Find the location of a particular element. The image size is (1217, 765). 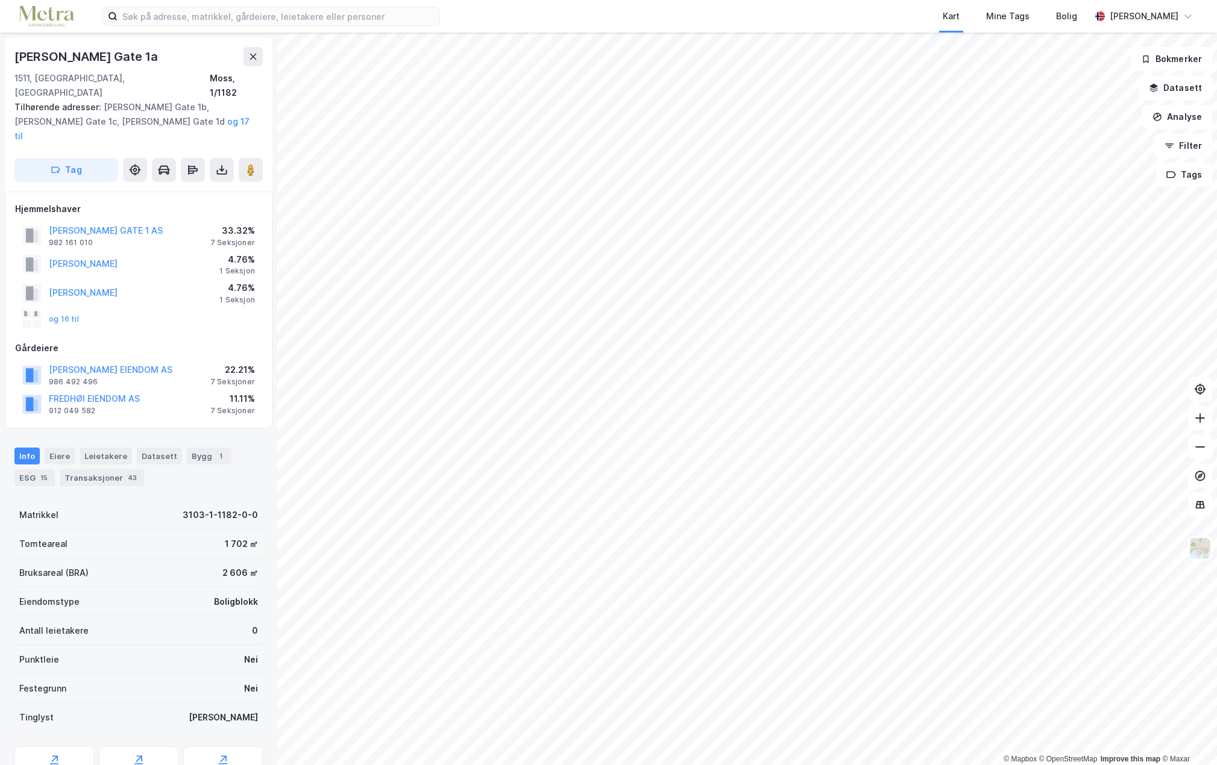

div: Gårdeiere is located at coordinates (139, 348).